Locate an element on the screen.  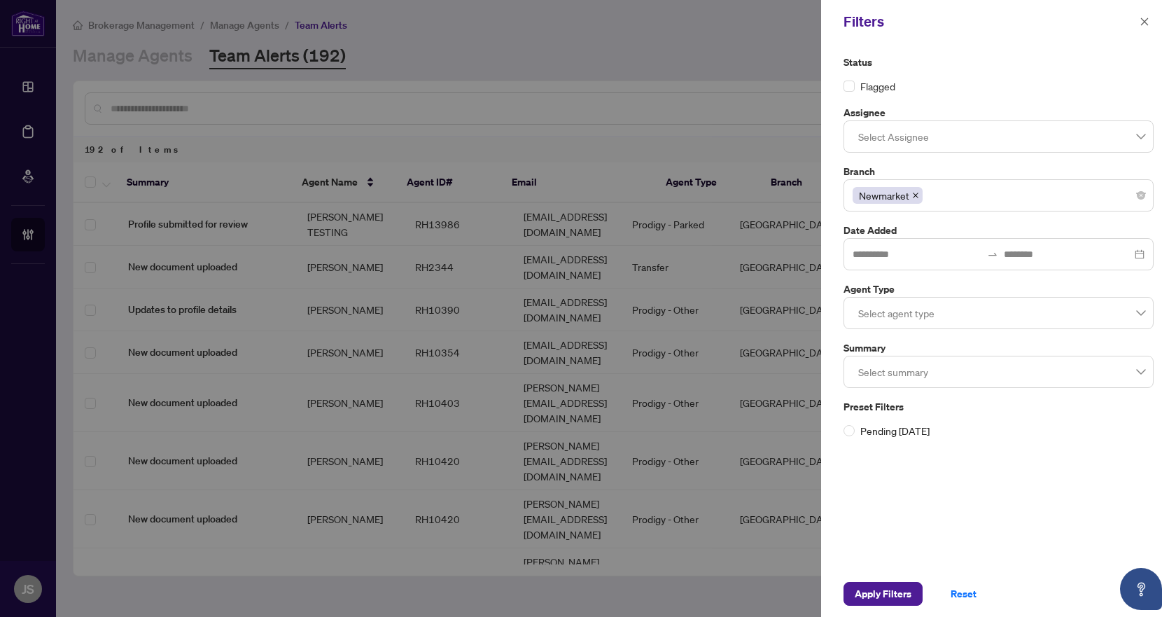
span: swap-right is located at coordinates (993, 254).